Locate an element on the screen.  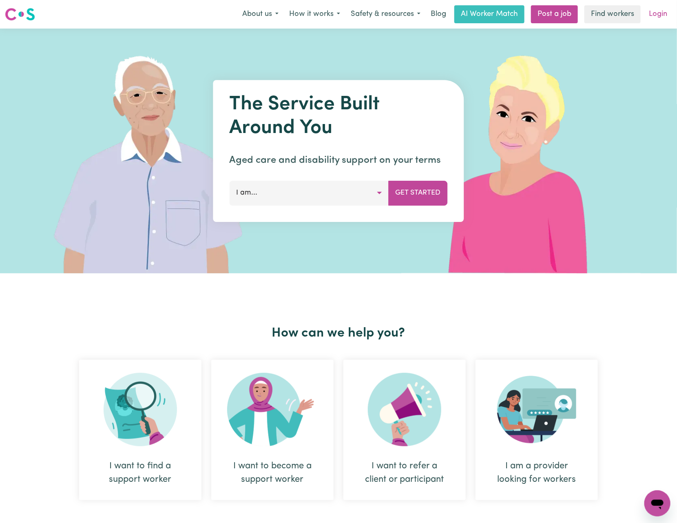
img: Careseekers logo is located at coordinates (20, 14).